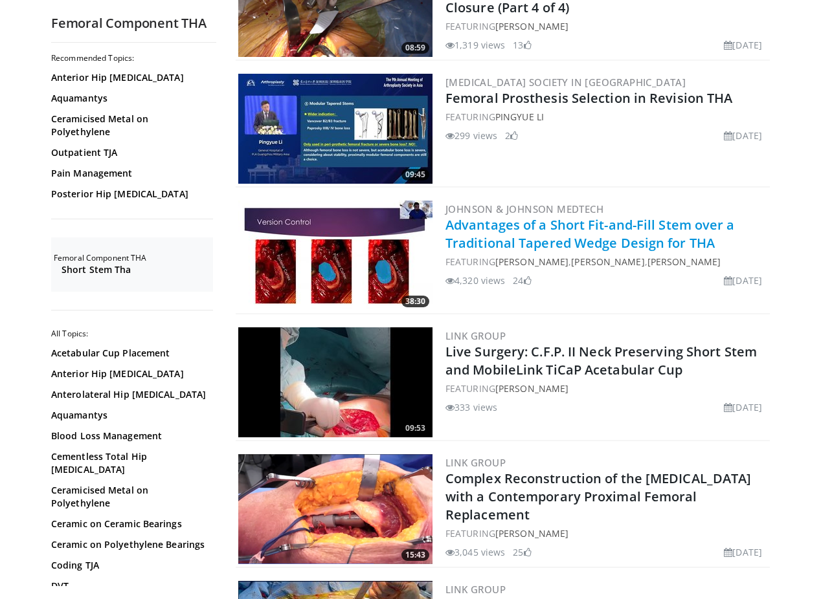 The width and height of the screenshot is (821, 599). Describe the element at coordinates (132, 334) in the screenshot. I see `h2: All Topics:` at that location.